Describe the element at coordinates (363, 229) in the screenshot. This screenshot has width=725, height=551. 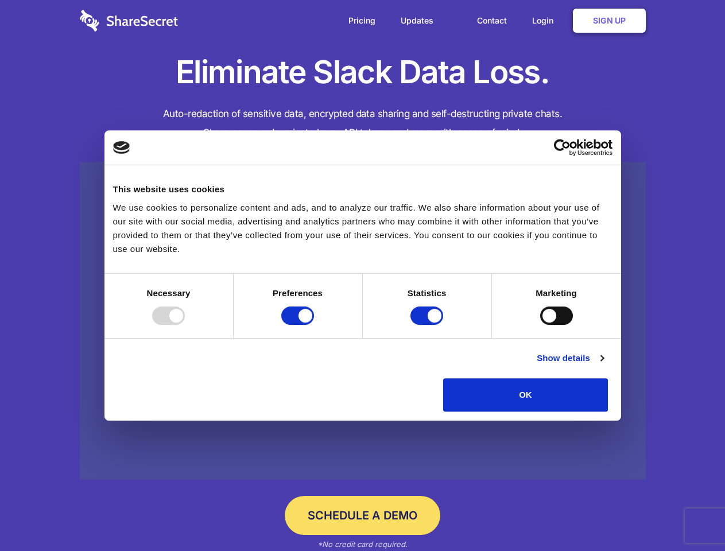
I see `div: We use cookies to personalize content and ads, and to analyze our traffic. We also share informat...` at that location.